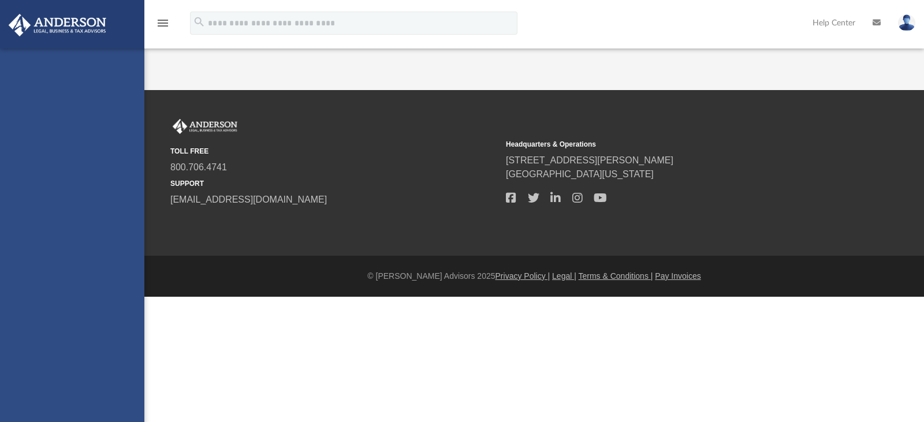  I want to click on img: User Pic, so click(906, 23).